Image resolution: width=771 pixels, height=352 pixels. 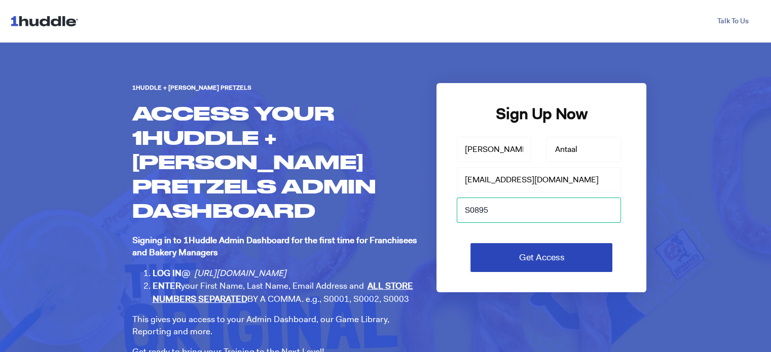 What do you see at coordinates (287, 292) in the screenshot?
I see `li: your First Name, Last Name, Email Address and BY A COMMA. e.g., S0001, S0002, S0003` at bounding box center [287, 292].